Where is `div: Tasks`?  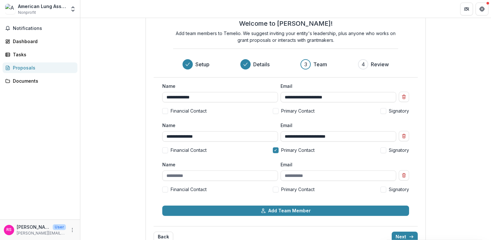
div: Tasks is located at coordinates (42, 54).